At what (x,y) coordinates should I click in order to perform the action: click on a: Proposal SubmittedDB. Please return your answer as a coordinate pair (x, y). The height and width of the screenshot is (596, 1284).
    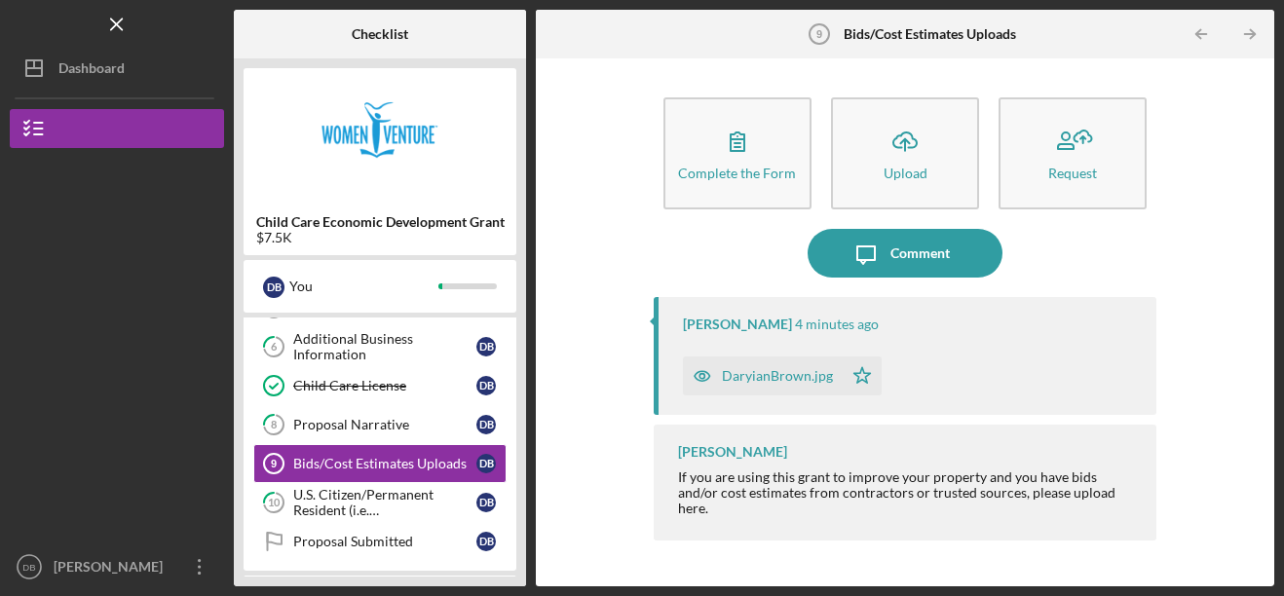
    Looking at the image, I should click on (380, 542).